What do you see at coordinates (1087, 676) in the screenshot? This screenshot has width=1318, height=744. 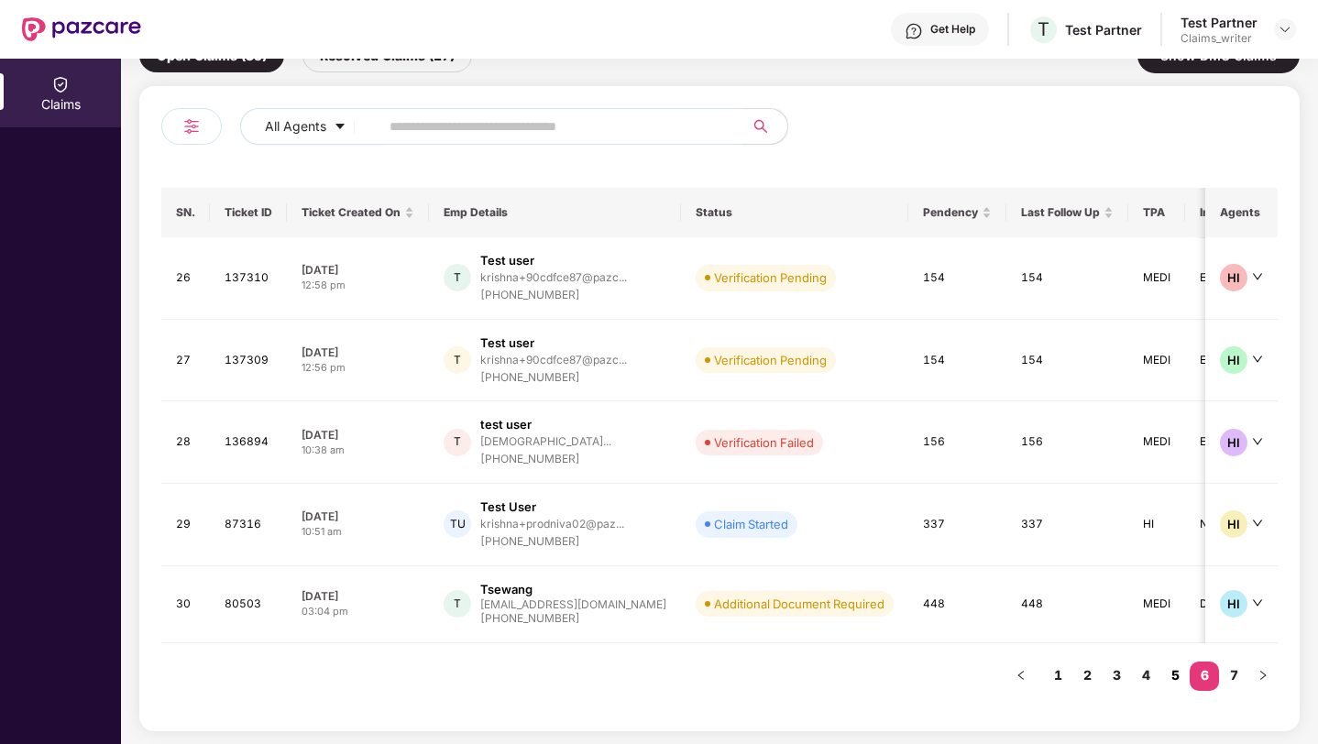 I see `a: 2` at bounding box center [1087, 676].